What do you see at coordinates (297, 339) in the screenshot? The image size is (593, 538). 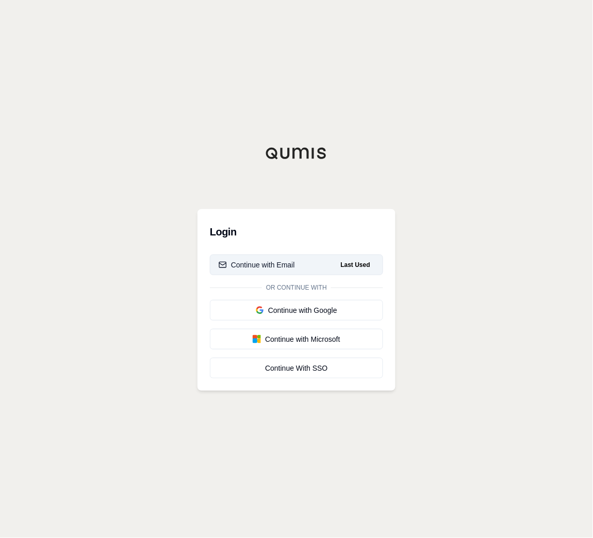 I see `button: Continue with Microsoft` at bounding box center [297, 339].